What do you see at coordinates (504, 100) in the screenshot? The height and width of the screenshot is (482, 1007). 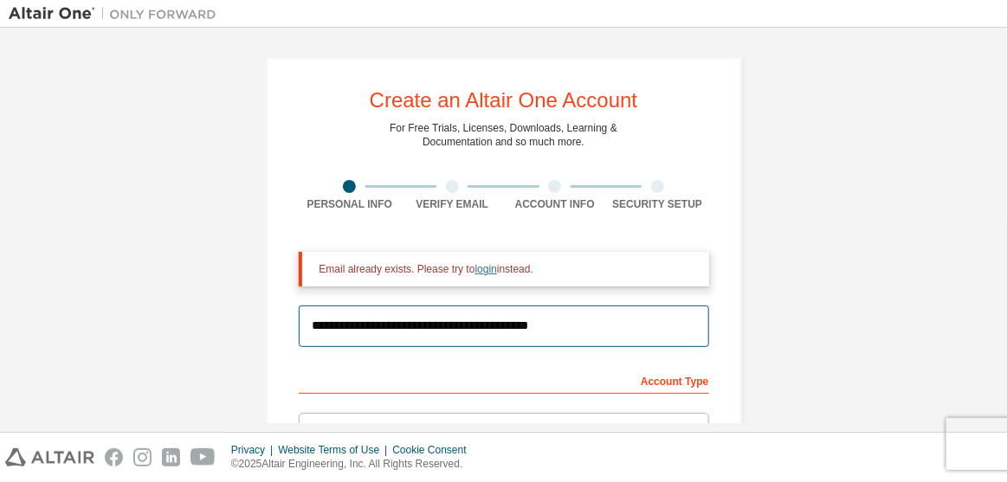 I see `div: Create an Altair One Account` at bounding box center [504, 100].